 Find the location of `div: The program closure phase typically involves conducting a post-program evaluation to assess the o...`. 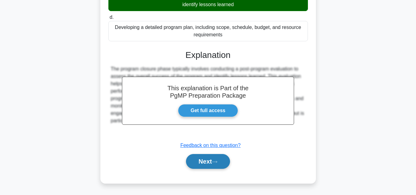

div: The program closure phase typically involves conducting a post-program evaluation to assess the o... is located at coordinates (208, 95).